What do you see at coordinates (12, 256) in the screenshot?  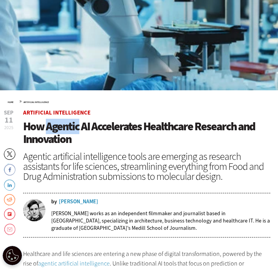 I see `div: Cookie Settings` at bounding box center [12, 256].